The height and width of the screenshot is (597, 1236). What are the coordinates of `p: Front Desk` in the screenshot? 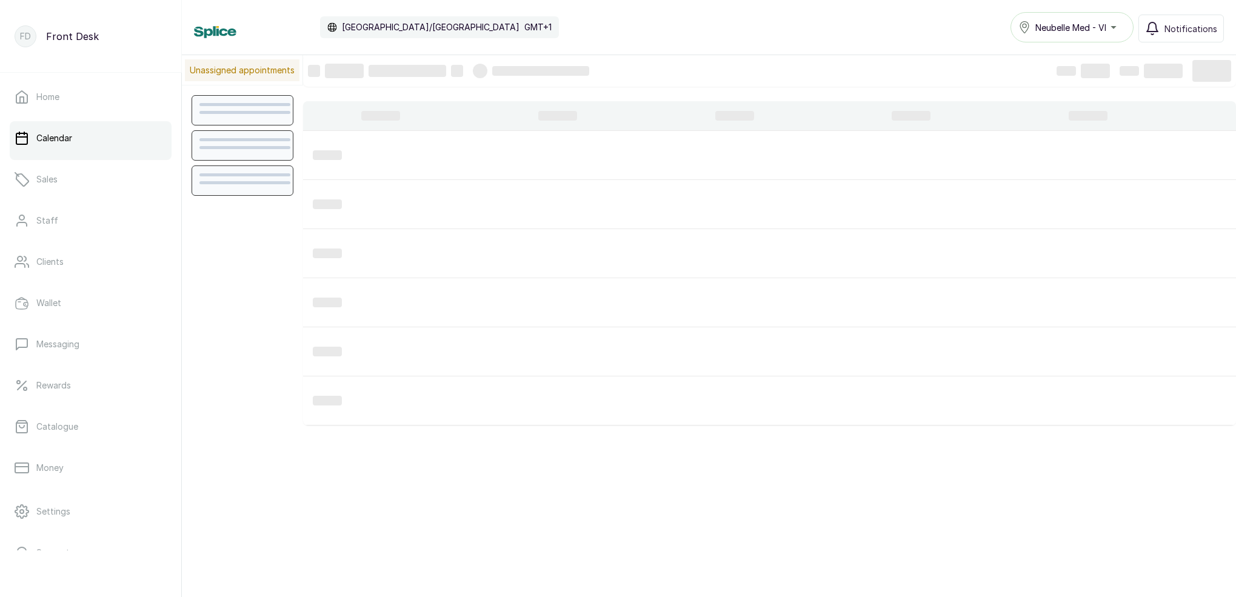 It's located at (72, 36).